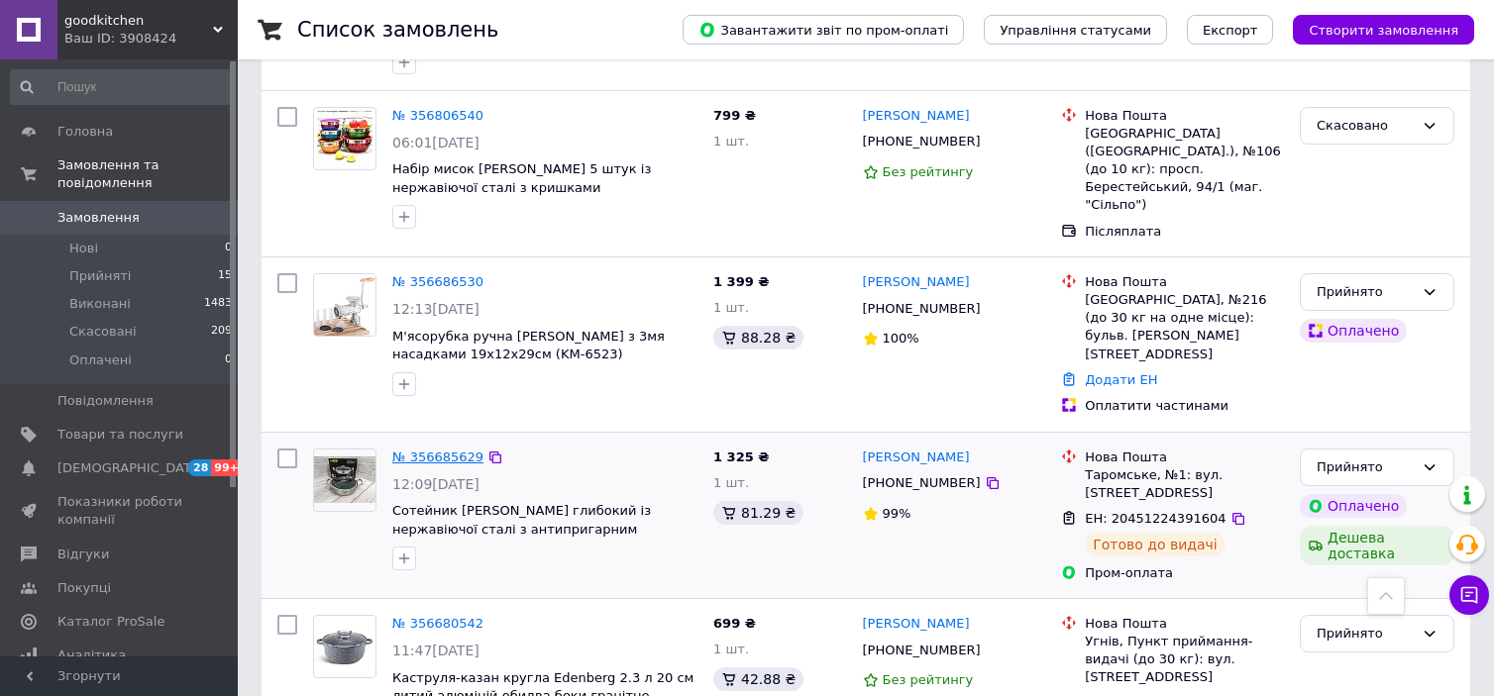  I want to click on button: Експорт, so click(1230, 30).